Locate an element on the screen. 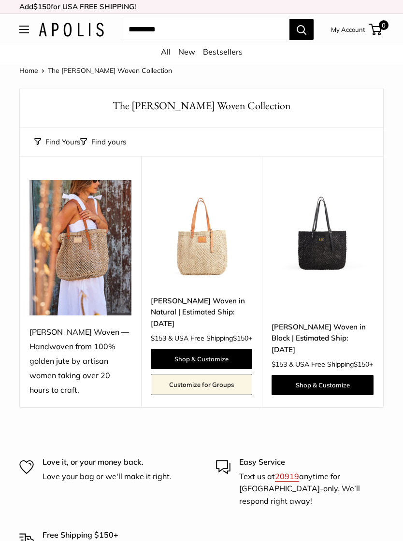 The width and height of the screenshot is (403, 541). input: Search... is located at coordinates (205, 29).